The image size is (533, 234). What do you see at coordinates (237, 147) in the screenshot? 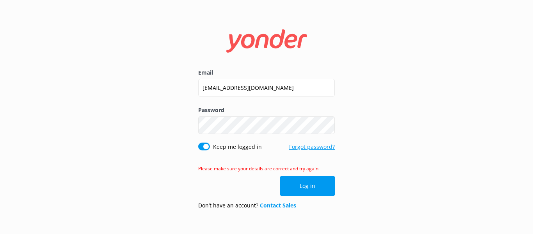
I see `label: Keep me logged in` at bounding box center [237, 147].